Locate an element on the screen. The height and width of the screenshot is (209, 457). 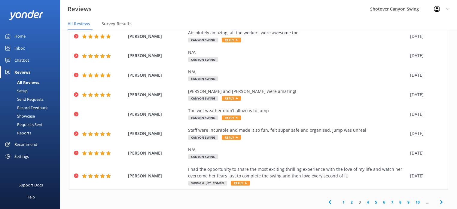
div: Reports is located at coordinates (17, 133).